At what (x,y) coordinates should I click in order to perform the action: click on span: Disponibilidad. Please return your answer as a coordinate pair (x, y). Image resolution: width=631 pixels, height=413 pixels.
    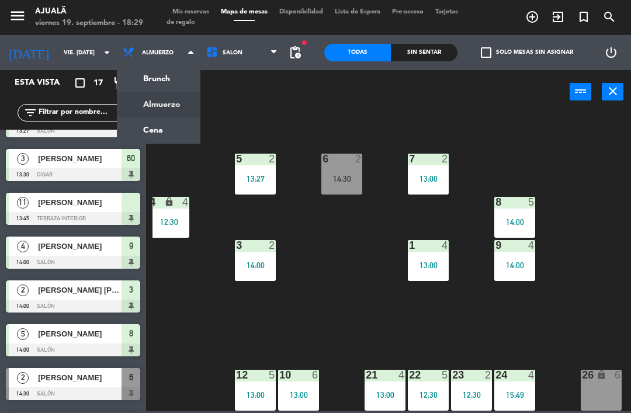
    Looking at the image, I should click on (301, 12).